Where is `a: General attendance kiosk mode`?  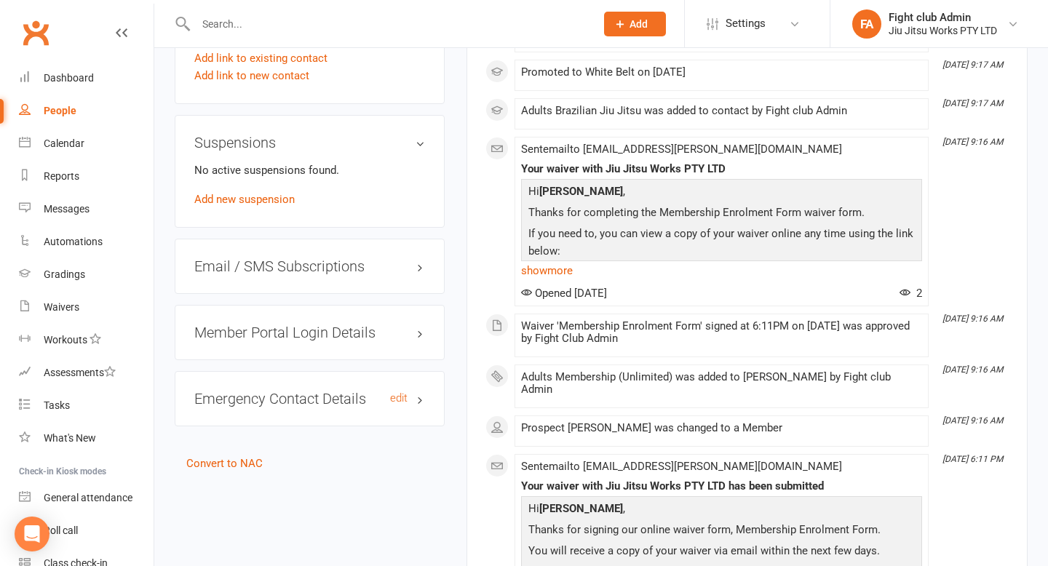
a: General attendance kiosk mode is located at coordinates (86, 498).